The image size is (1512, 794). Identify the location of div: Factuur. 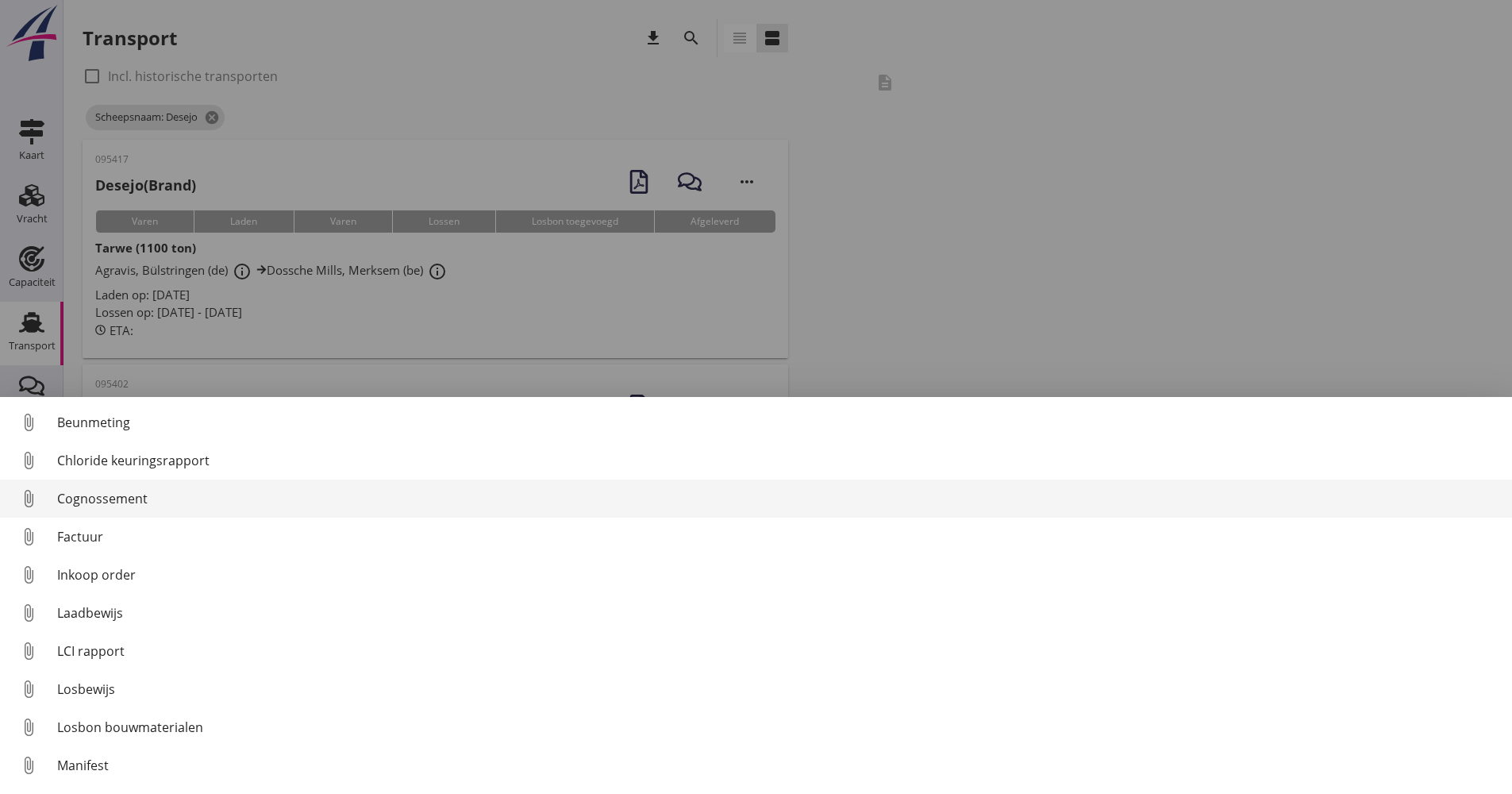
(778, 536).